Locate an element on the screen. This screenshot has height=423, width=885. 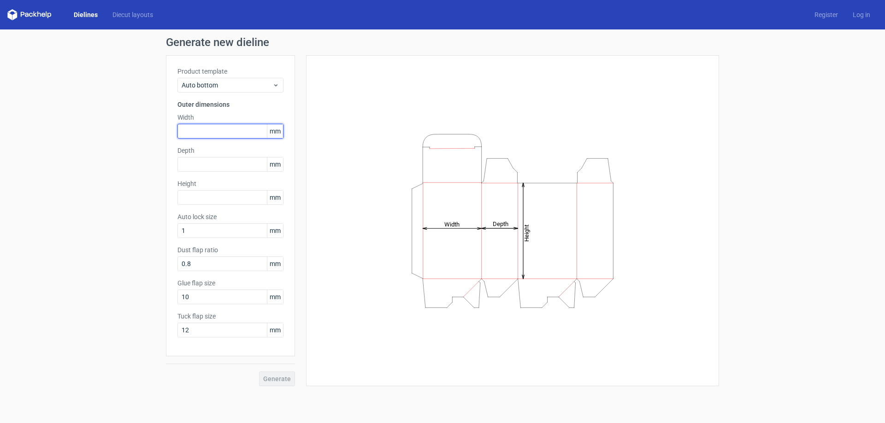
label: Auto lock size is located at coordinates (230, 217).